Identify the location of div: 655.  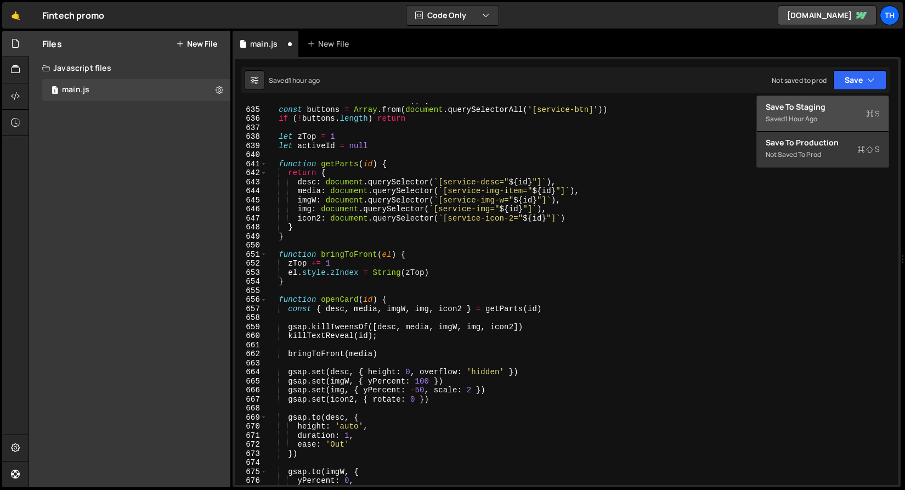
(251, 291).